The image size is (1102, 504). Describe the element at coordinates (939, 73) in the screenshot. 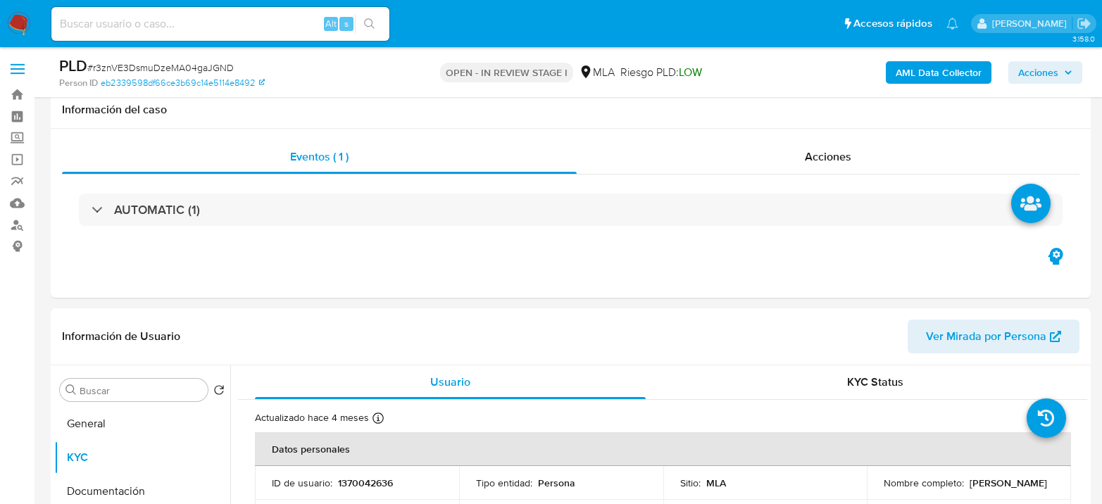

I see `b: AML Data Collector` at that location.